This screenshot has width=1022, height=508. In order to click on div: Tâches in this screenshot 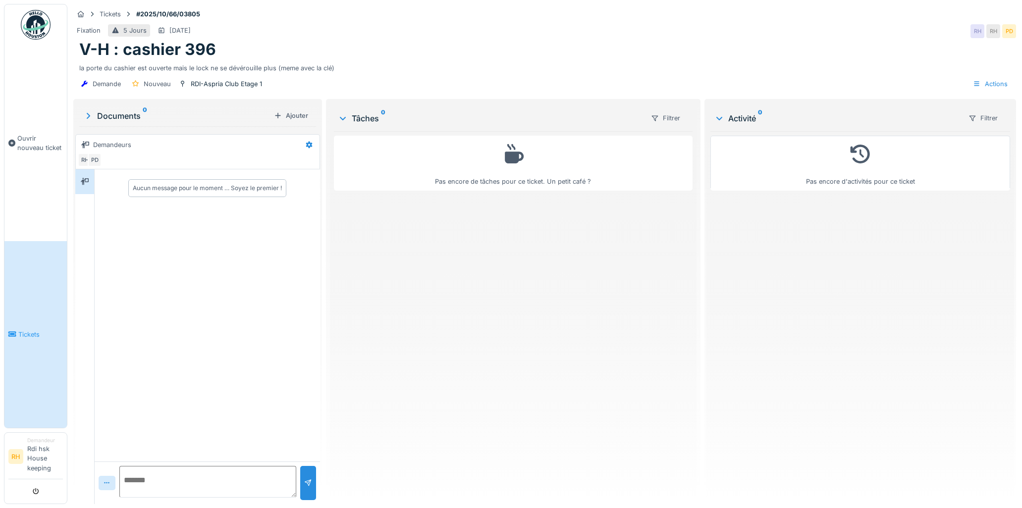, I will do `click(490, 118)`.